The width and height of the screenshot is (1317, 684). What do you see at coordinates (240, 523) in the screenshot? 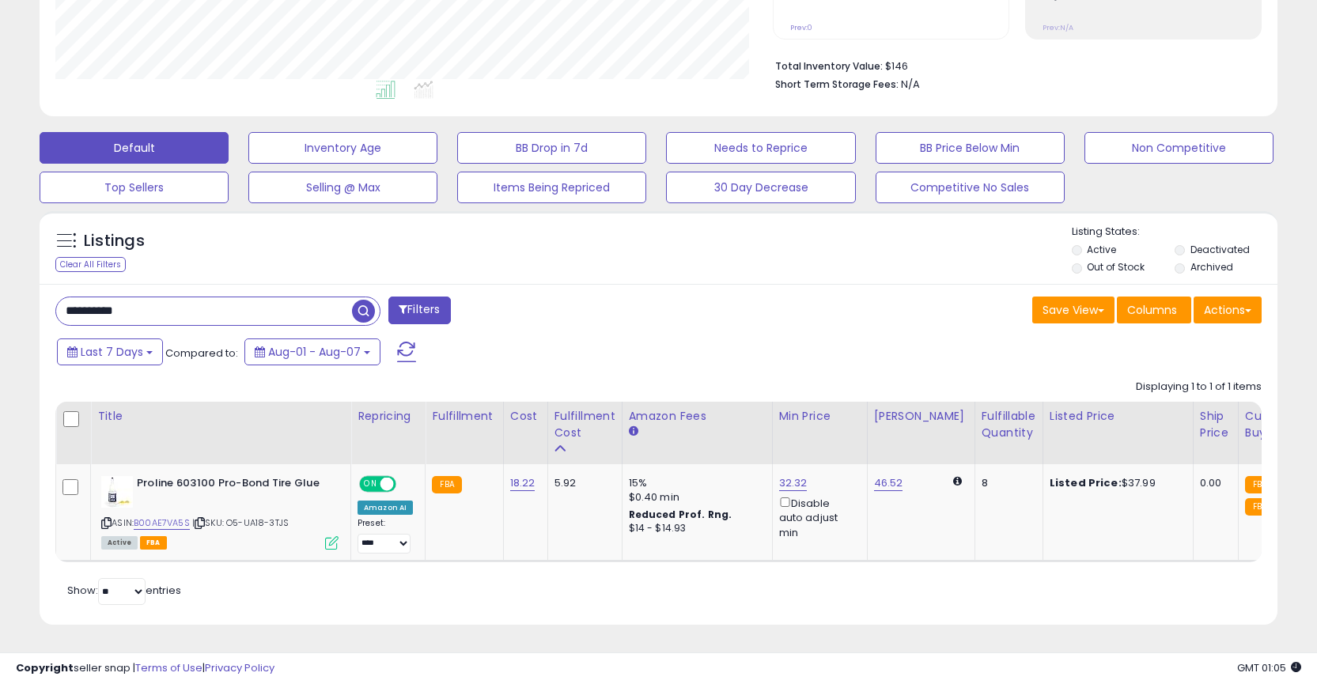
I see `span: | SKU: O5-UA18-3TJS` at bounding box center [240, 523].